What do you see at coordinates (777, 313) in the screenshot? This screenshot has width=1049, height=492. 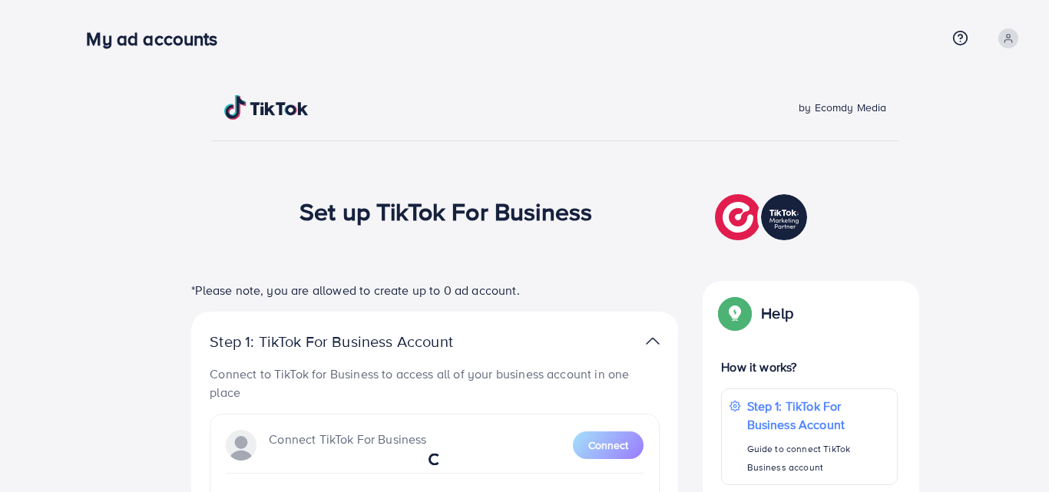 I see `p: Help` at bounding box center [777, 313].